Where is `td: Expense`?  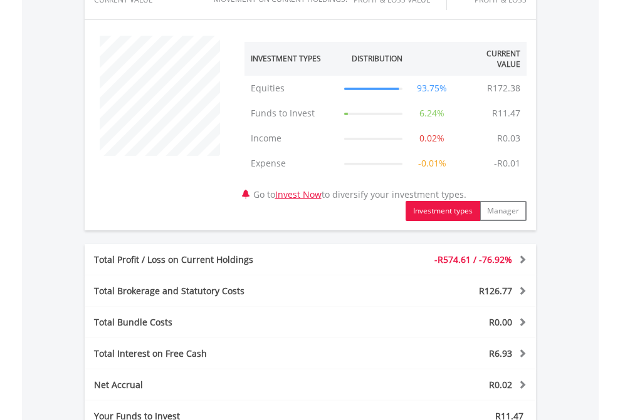
td: Expense is located at coordinates (291, 164).